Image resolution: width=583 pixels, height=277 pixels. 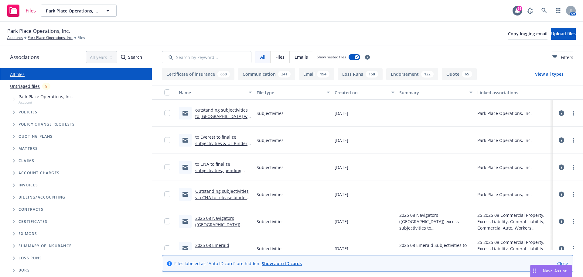 I want to click on a: to CNA to finalize subjectivities, pending Binder .msg, so click(x=218, y=170).